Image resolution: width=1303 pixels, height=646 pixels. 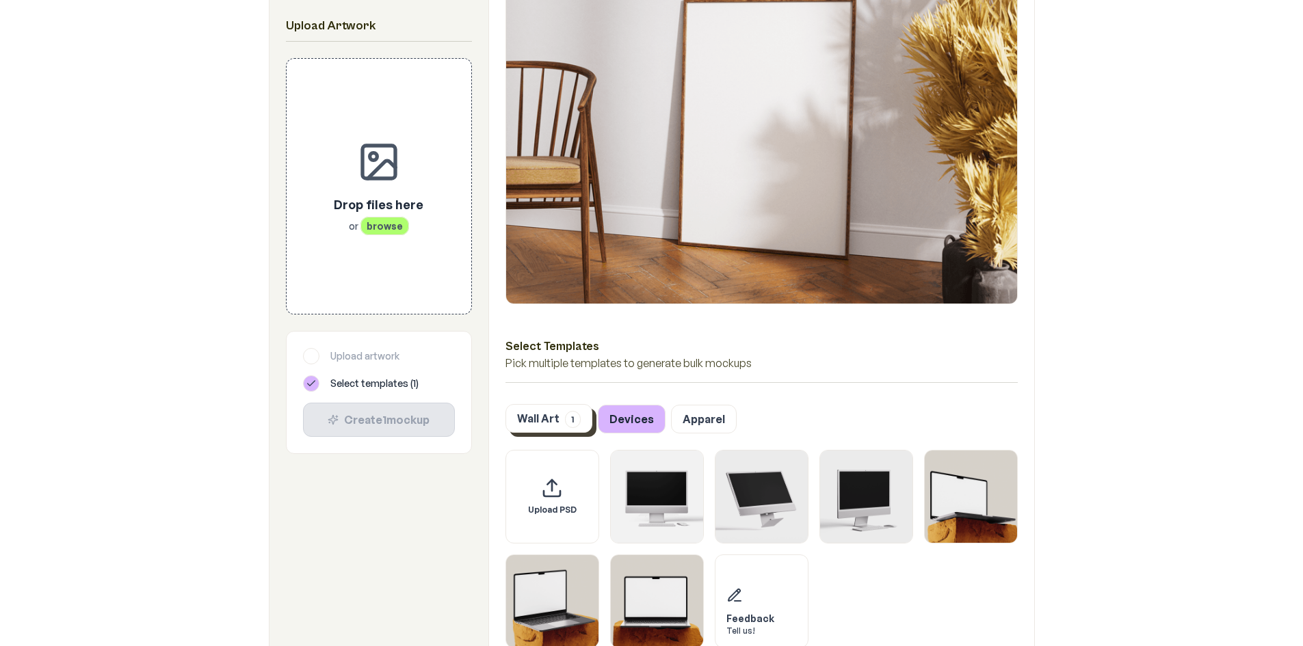 What do you see at coordinates (379, 420) in the screenshot?
I see `button: Create1mockup` at bounding box center [379, 420].